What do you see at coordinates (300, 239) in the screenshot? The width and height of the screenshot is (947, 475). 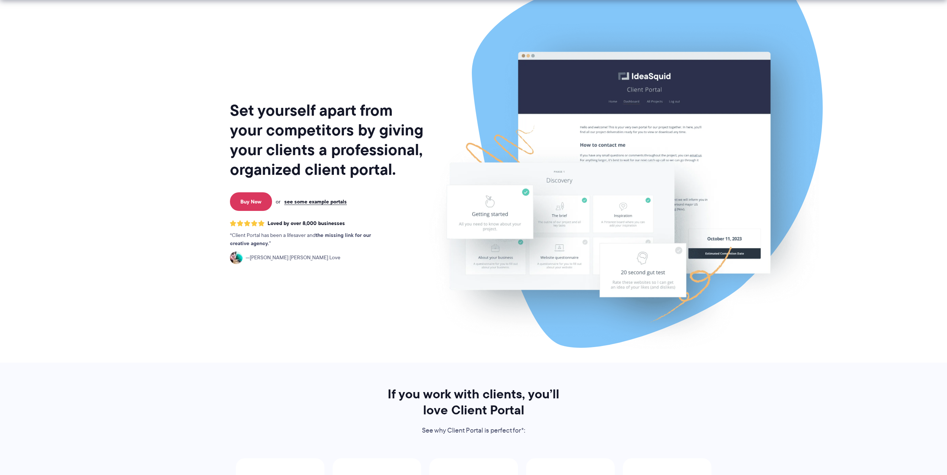 I see `strong: the missing link for our creative agency` at bounding box center [300, 239].